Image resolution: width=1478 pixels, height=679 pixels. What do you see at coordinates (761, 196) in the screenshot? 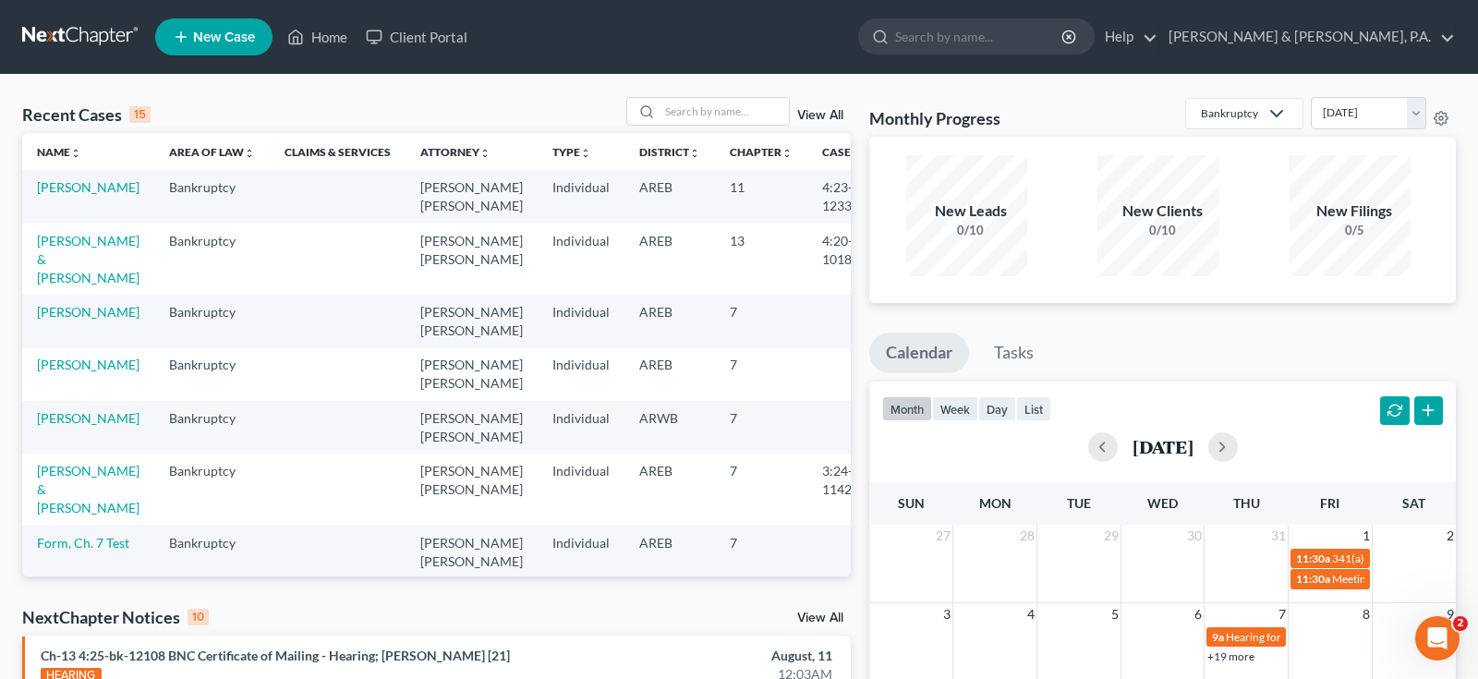
I see `td: 11` at bounding box center [761, 196].